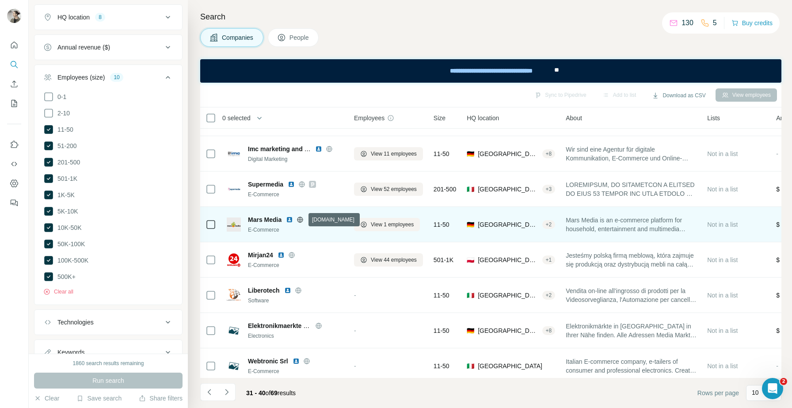 This screenshot has width=792, height=408. I want to click on span: 2, so click(784, 381).